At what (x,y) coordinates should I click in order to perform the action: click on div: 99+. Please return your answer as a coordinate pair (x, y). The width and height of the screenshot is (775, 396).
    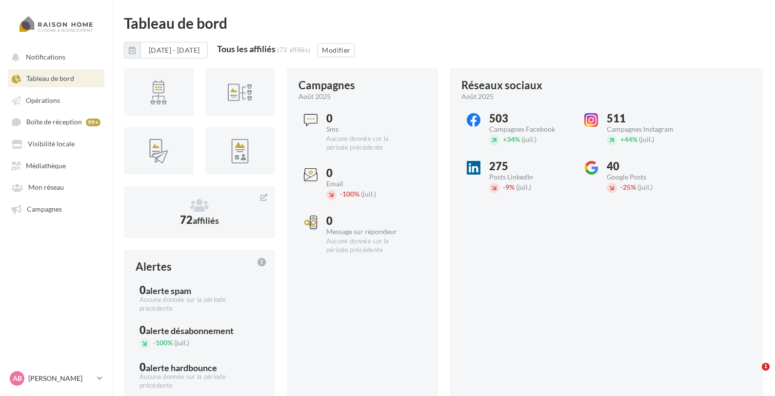
    Looking at the image, I should click on (93, 122).